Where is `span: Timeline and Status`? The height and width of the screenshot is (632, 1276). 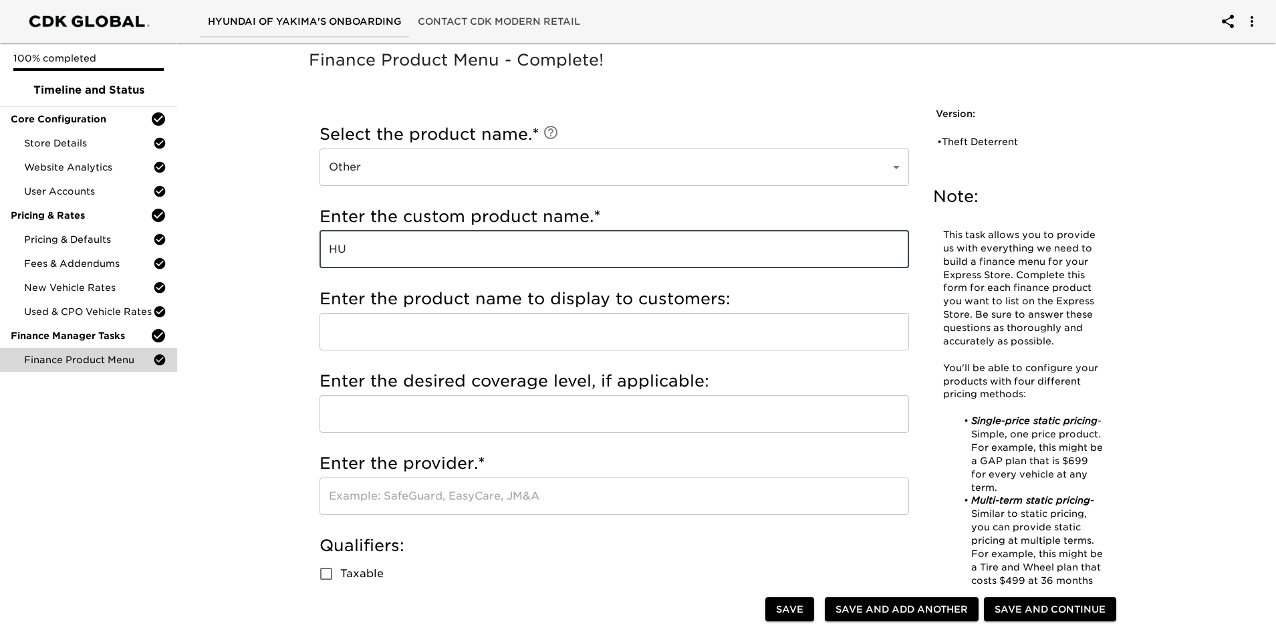
span: Timeline and Status is located at coordinates (88, 90).